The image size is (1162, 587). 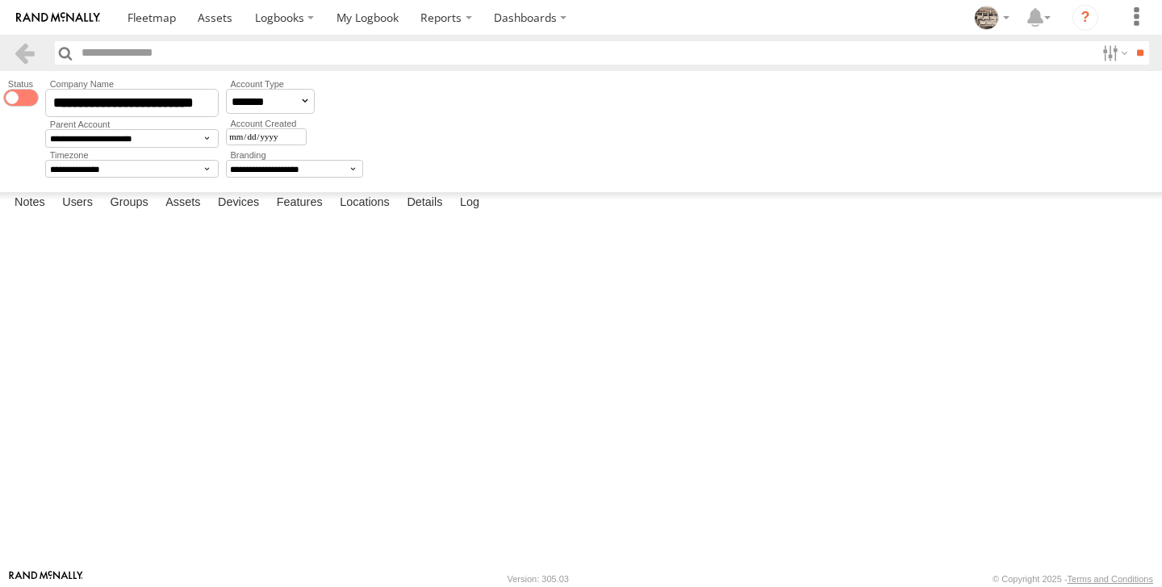 I want to click on label: Groups, so click(x=128, y=203).